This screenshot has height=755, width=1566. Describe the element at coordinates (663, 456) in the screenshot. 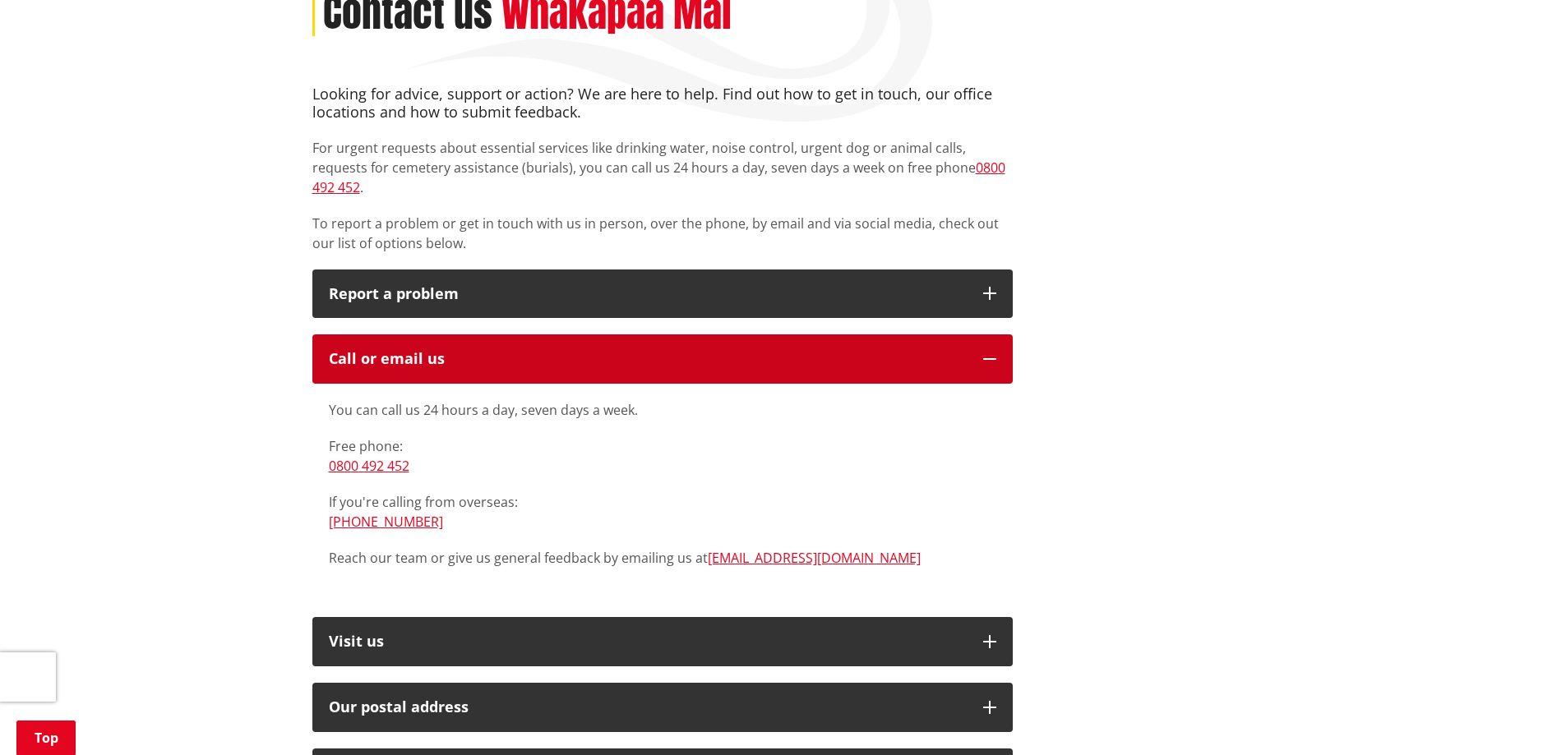

I see `p: Free phone:` at that location.